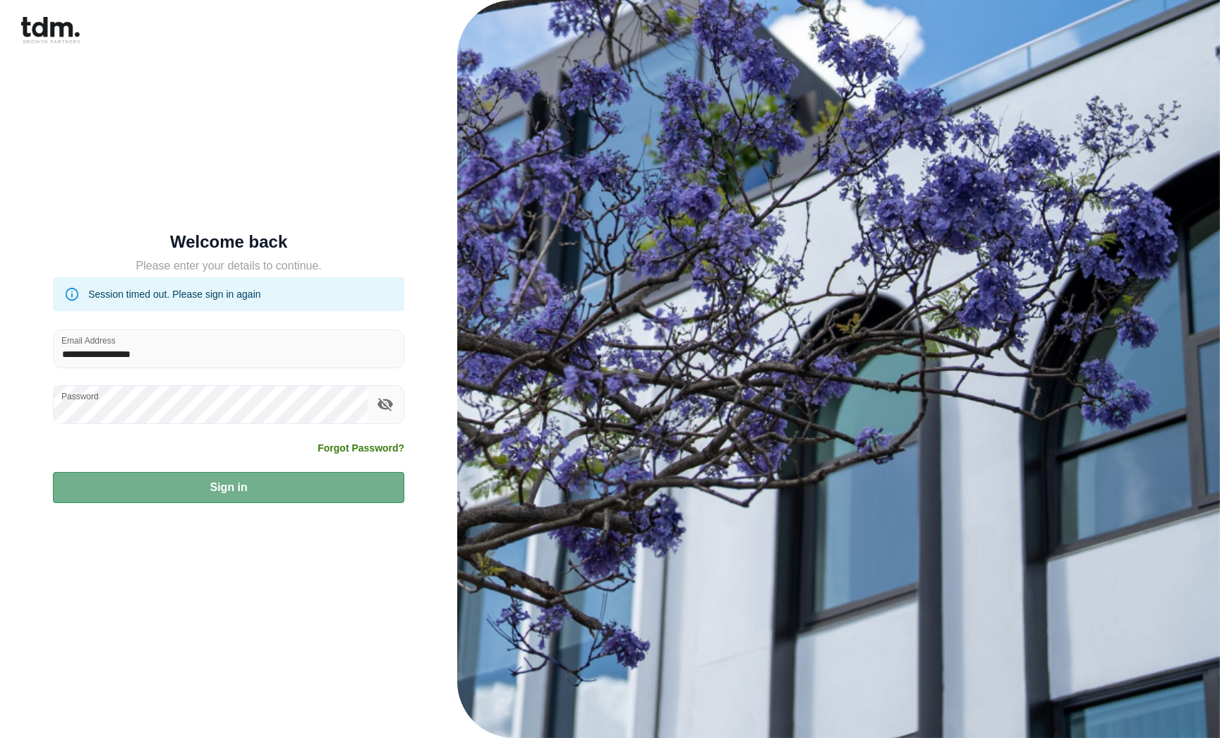 The image size is (1220, 738). I want to click on button: Sign in, so click(229, 488).